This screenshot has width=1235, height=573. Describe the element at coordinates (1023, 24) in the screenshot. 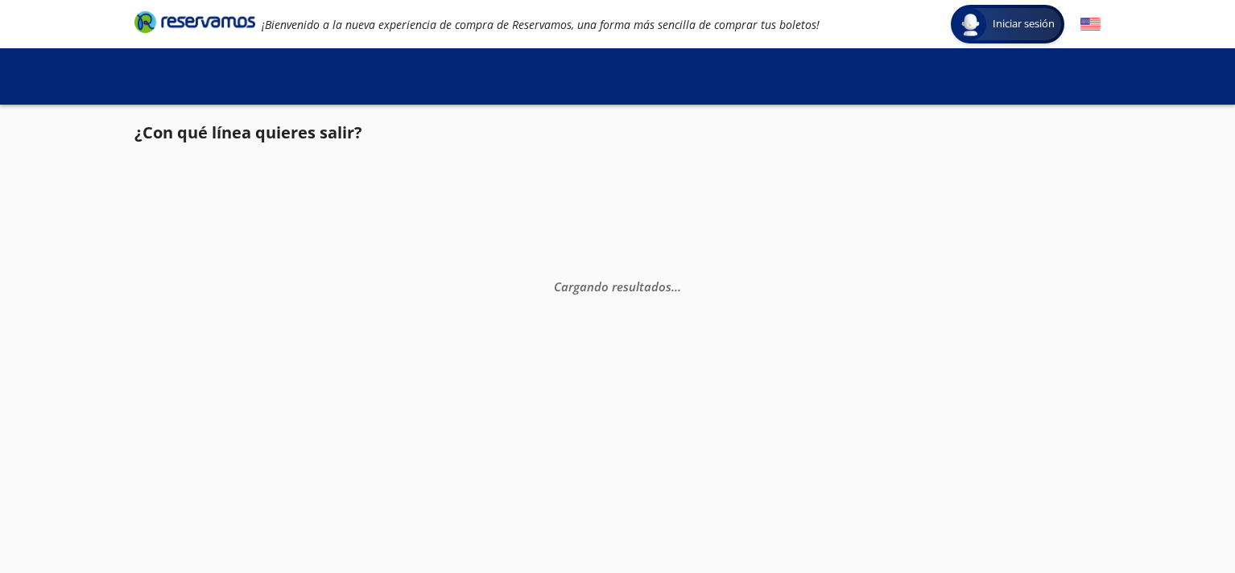

I see `span: Iniciar sesión` at that location.